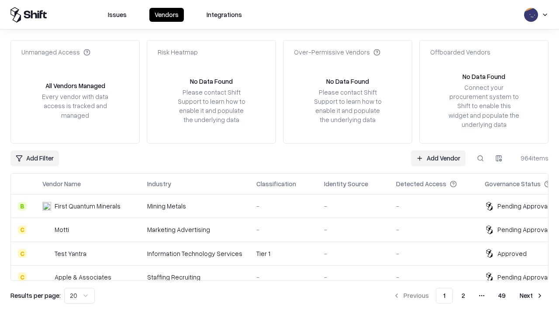 The image size is (559, 314). I want to click on button: 49, so click(502, 296).